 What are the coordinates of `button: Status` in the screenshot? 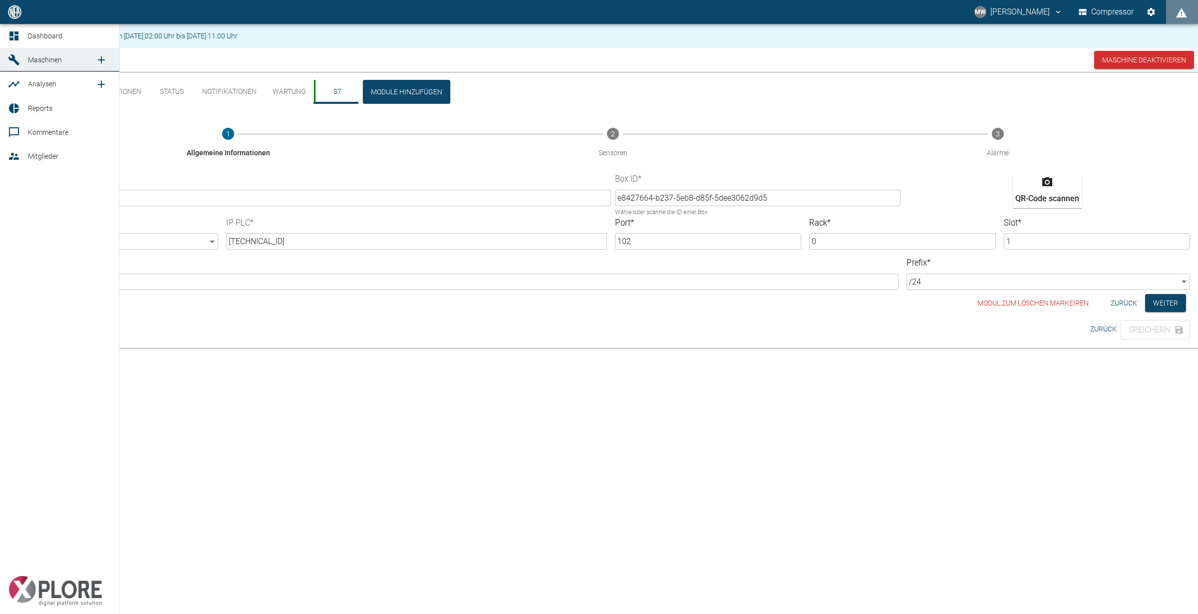 It's located at (172, 92).